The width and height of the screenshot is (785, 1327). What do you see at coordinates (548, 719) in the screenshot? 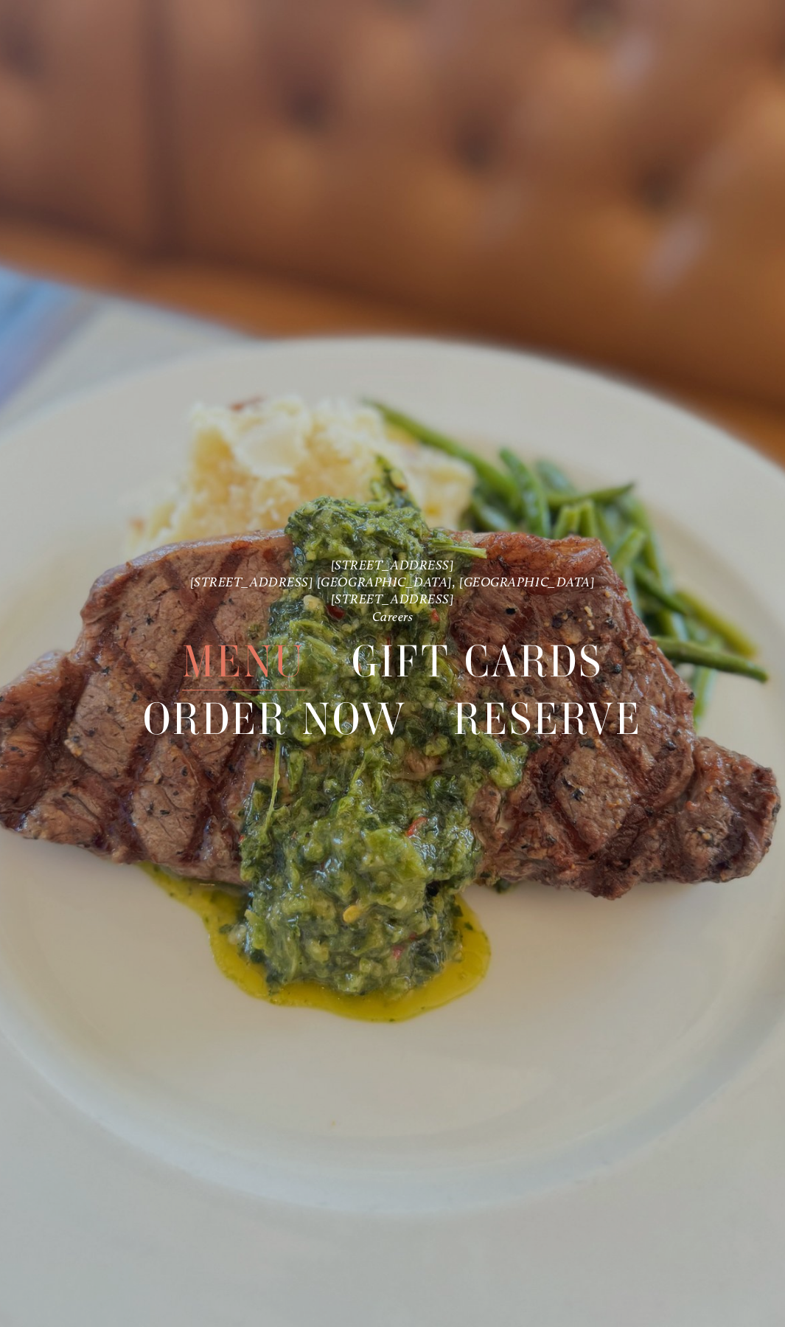
I see `span: Reserve` at bounding box center [548, 719].